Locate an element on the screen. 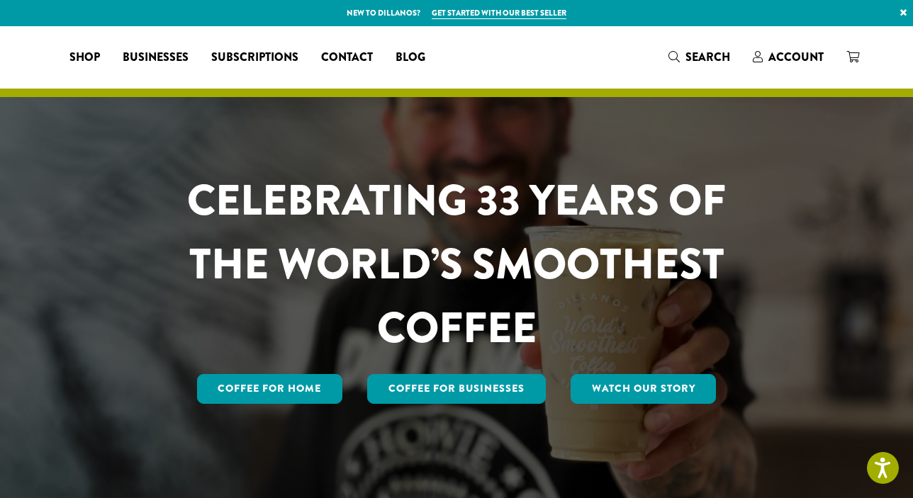 This screenshot has height=498, width=913. a: Coffee for Home is located at coordinates (270, 389).